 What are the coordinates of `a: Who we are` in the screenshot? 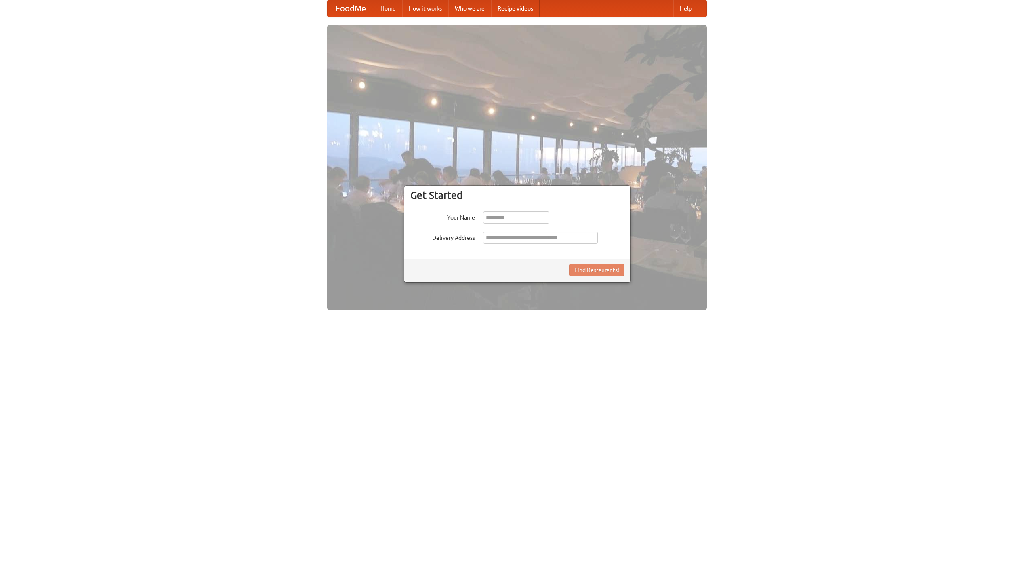 It's located at (470, 8).